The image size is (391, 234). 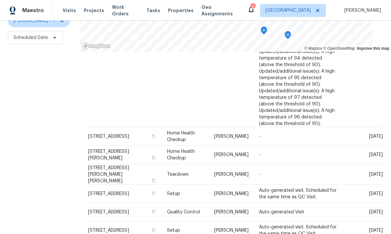 What do you see at coordinates (313, 48) in the screenshot?
I see `a: Mapbox` at bounding box center [313, 48].